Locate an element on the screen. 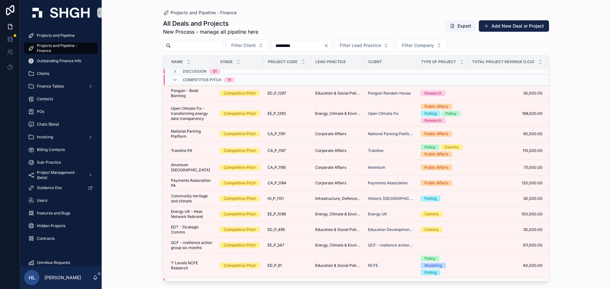 The height and width of the screenshot is (289, 610). a: Sub-Practice is located at coordinates (61, 163).